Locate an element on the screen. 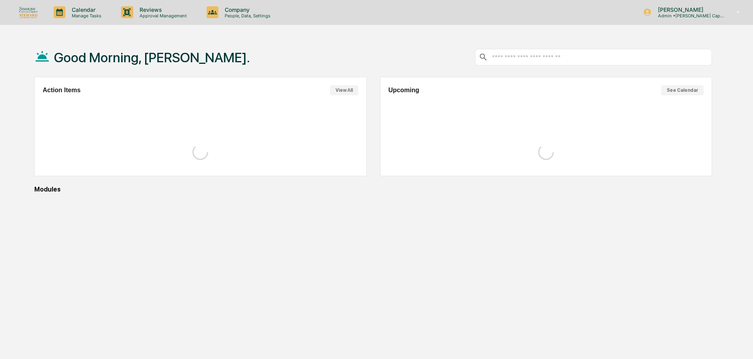  p: Company is located at coordinates (247, 9).